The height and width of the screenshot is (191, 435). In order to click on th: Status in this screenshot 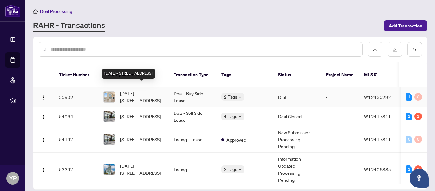, I will do `click(297, 75)`.